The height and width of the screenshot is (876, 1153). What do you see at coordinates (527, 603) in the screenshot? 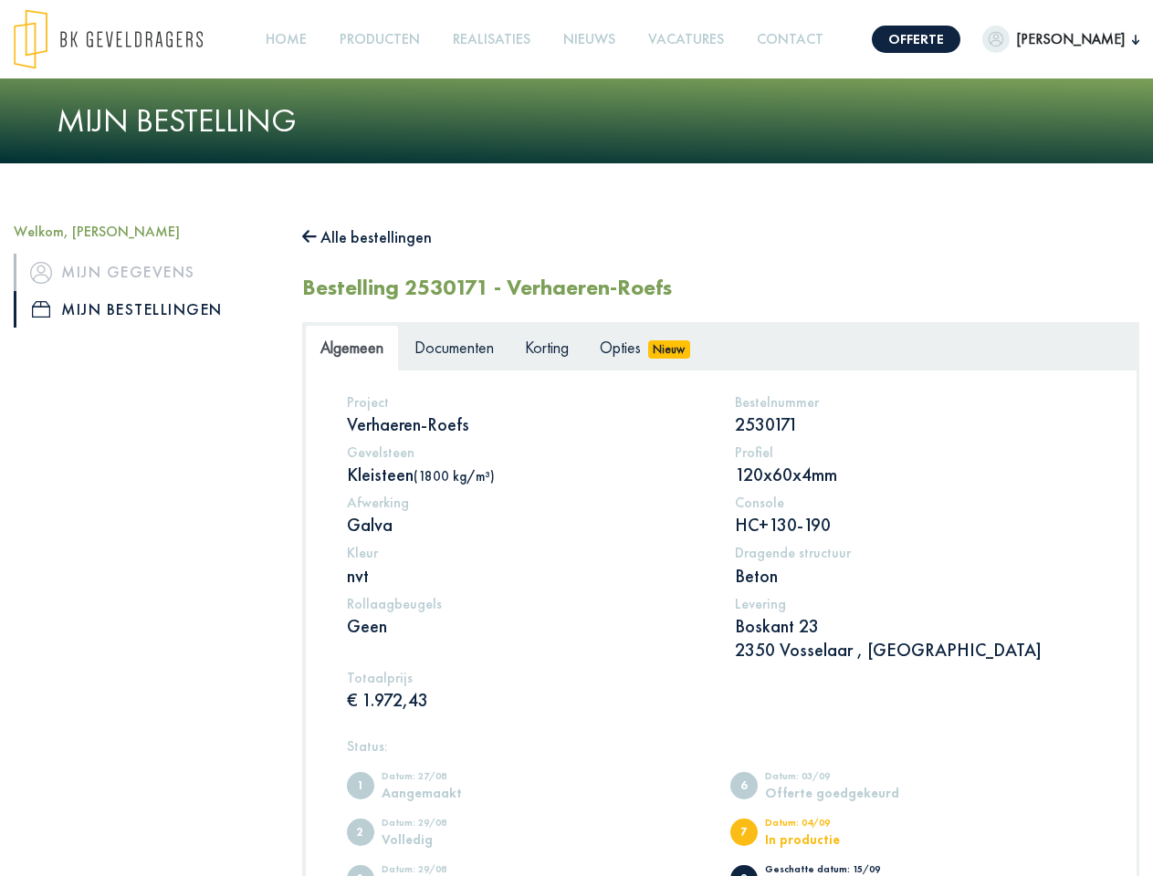
I see `h5: Rollaagbeugels` at bounding box center [527, 603].